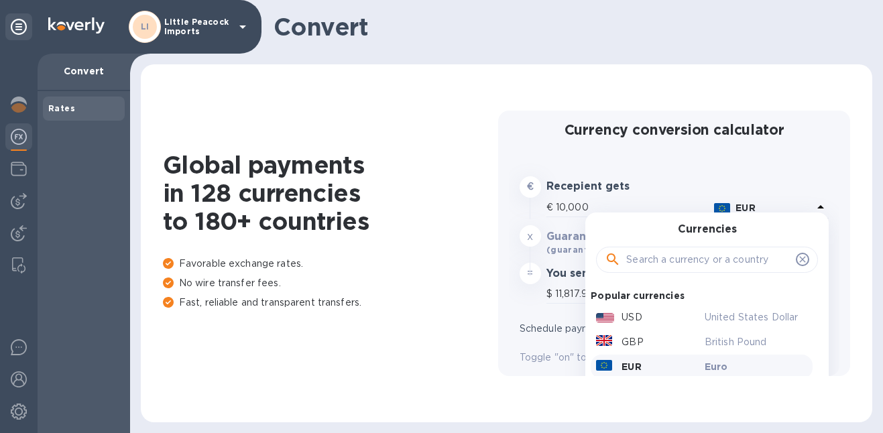  What do you see at coordinates (567, 27) in the screenshot?
I see `h1: Convert` at bounding box center [567, 27].